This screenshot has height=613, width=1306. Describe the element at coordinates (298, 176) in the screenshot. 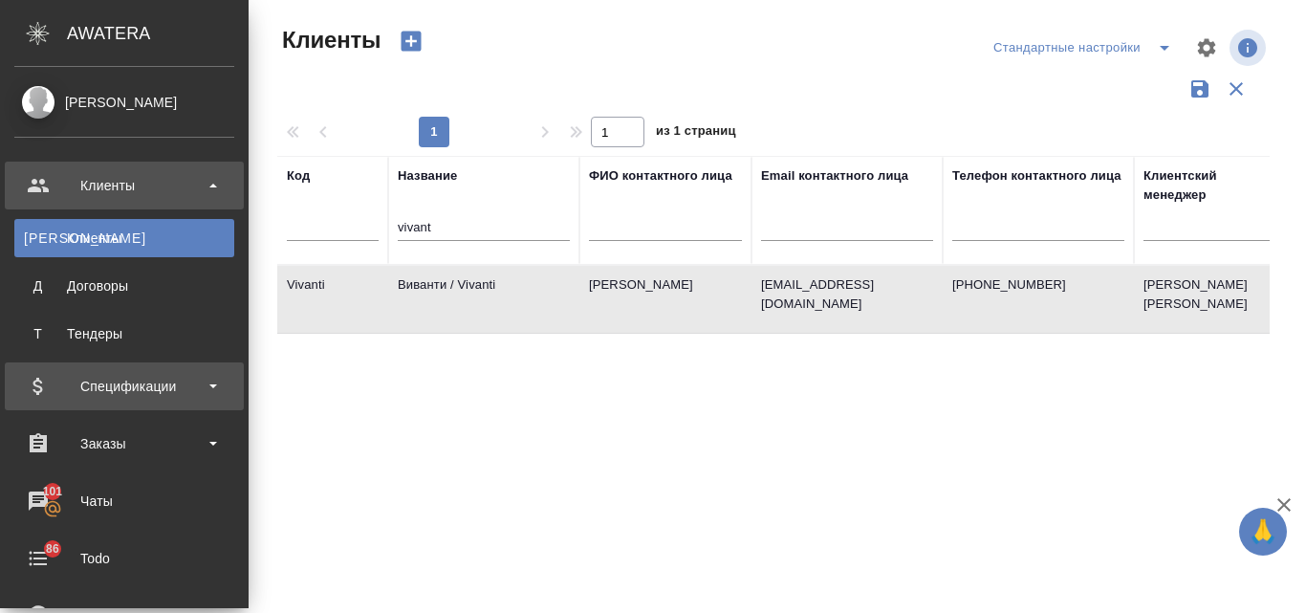

I see `div: Код` at that location.